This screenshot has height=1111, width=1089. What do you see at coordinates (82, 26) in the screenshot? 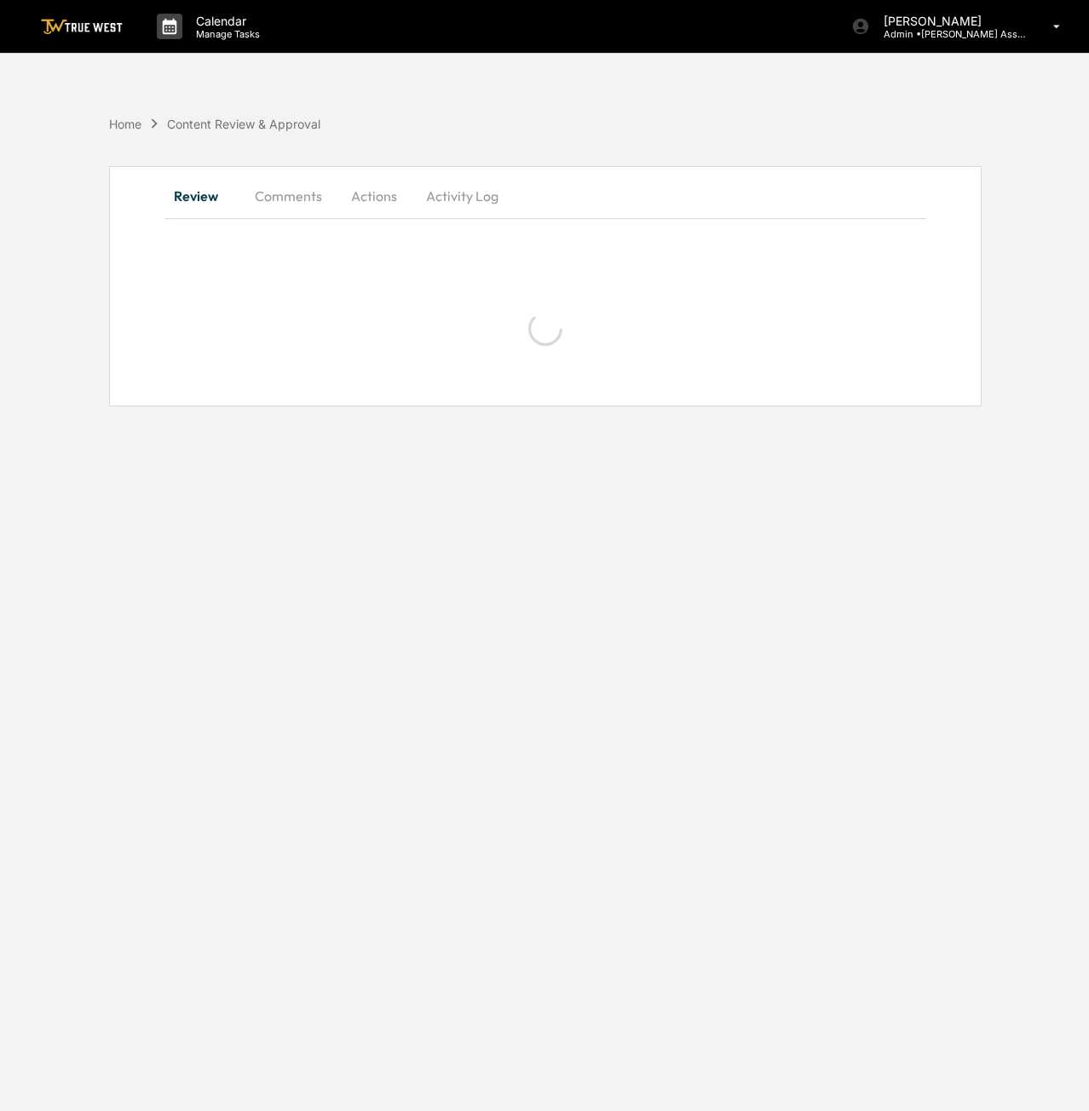
I see `img: logo` at bounding box center [82, 26].